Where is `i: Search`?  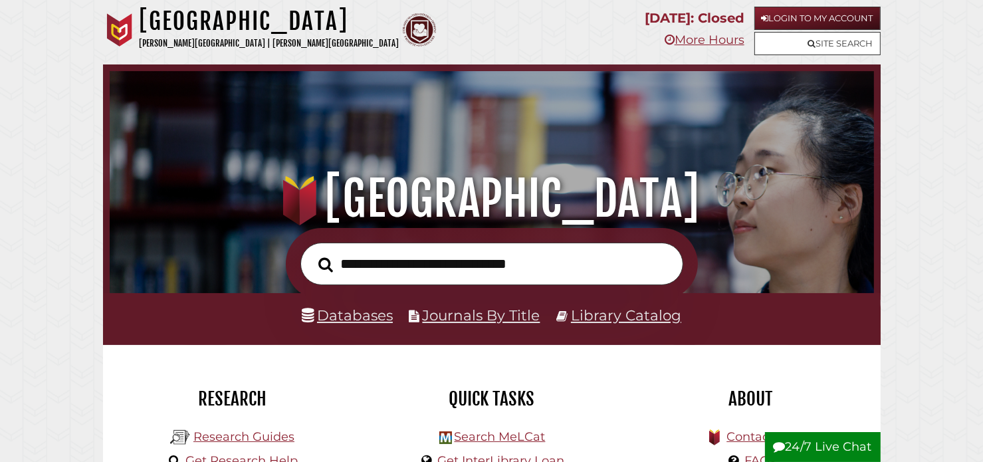 i: Search is located at coordinates (326, 265).